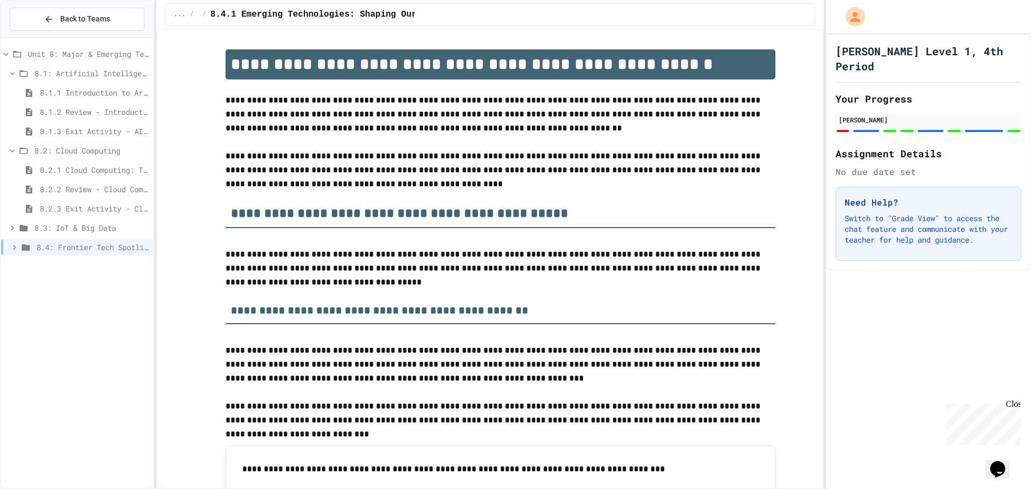 This screenshot has width=1031, height=489. Describe the element at coordinates (91, 150) in the screenshot. I see `span: 8.2: Cloud Computing` at that location.